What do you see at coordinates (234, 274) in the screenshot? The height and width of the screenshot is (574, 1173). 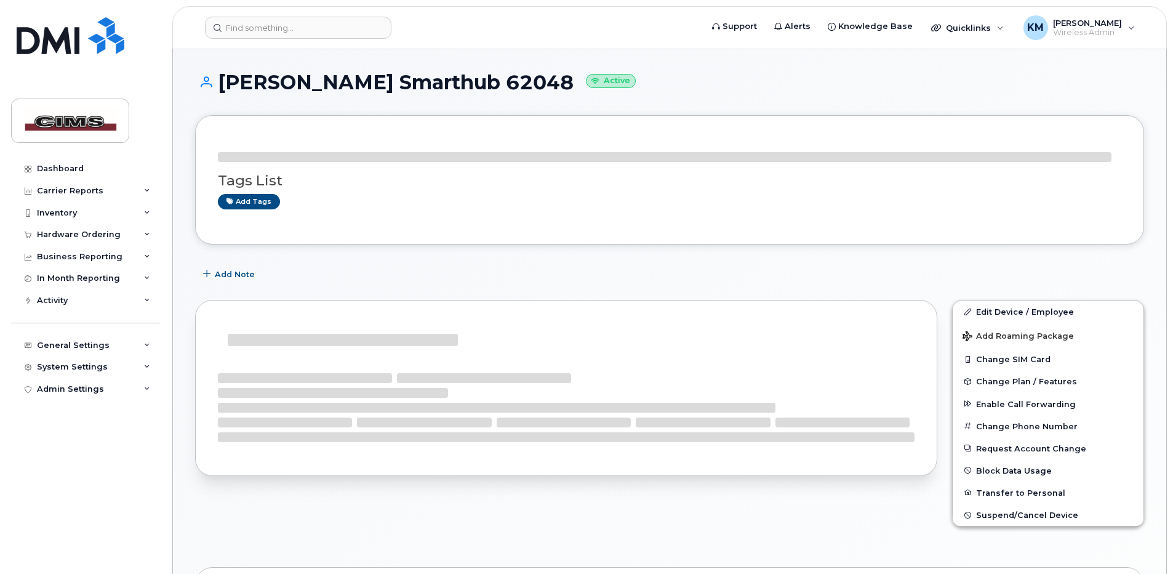 I see `span: Add Note` at bounding box center [234, 274].